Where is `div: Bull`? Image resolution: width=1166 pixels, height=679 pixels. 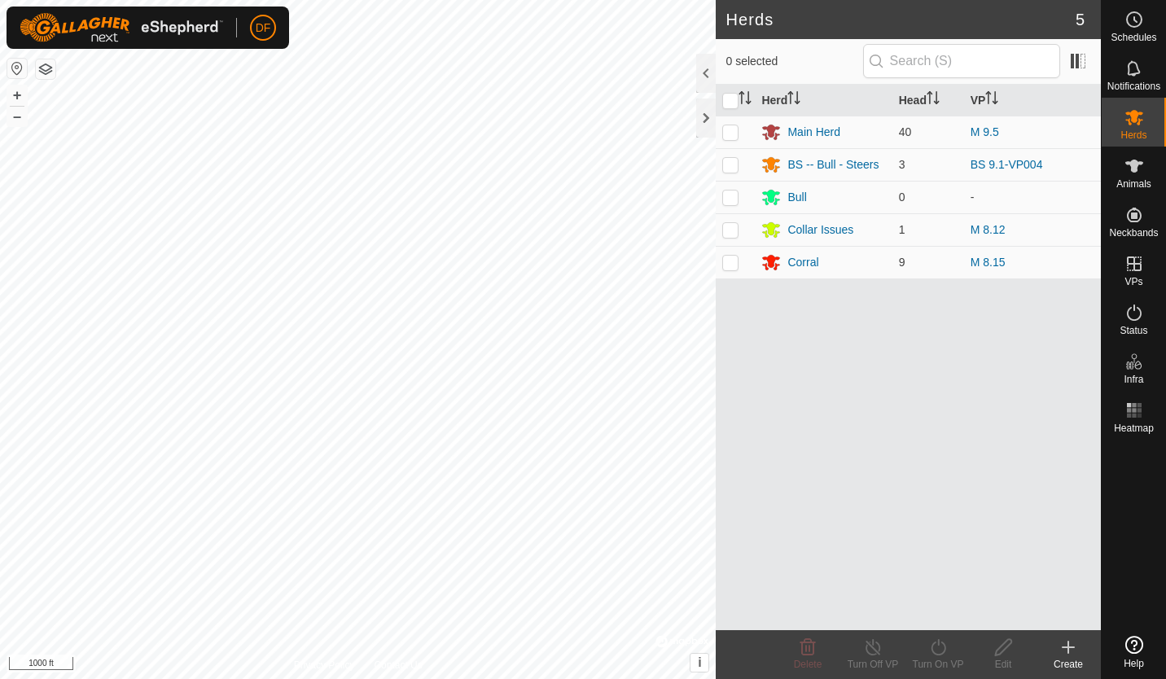
div: Bull is located at coordinates (796, 197).